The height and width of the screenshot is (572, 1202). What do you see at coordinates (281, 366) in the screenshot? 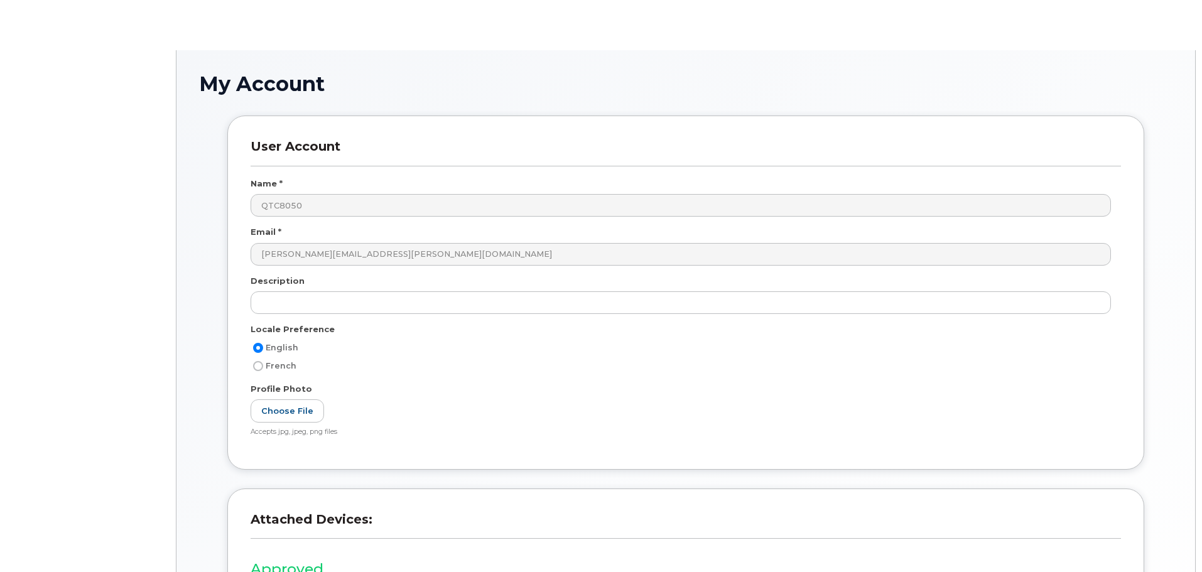
I see `span: French` at bounding box center [281, 366].